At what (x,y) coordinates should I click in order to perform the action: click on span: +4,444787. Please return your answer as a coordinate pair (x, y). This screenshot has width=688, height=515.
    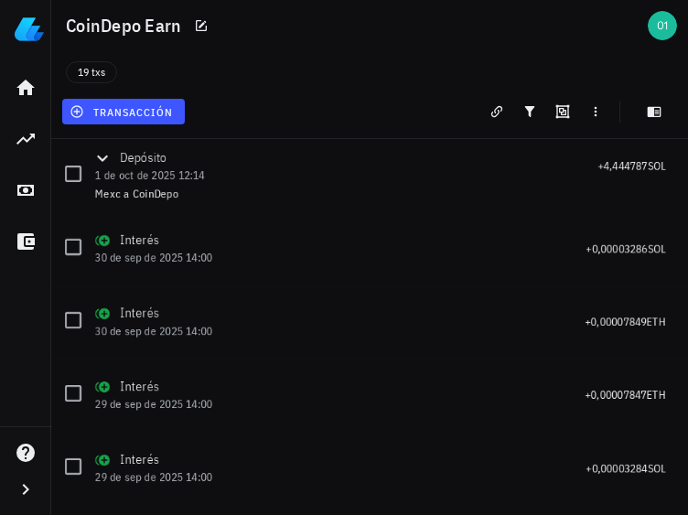
    Looking at the image, I should click on (622, 166).